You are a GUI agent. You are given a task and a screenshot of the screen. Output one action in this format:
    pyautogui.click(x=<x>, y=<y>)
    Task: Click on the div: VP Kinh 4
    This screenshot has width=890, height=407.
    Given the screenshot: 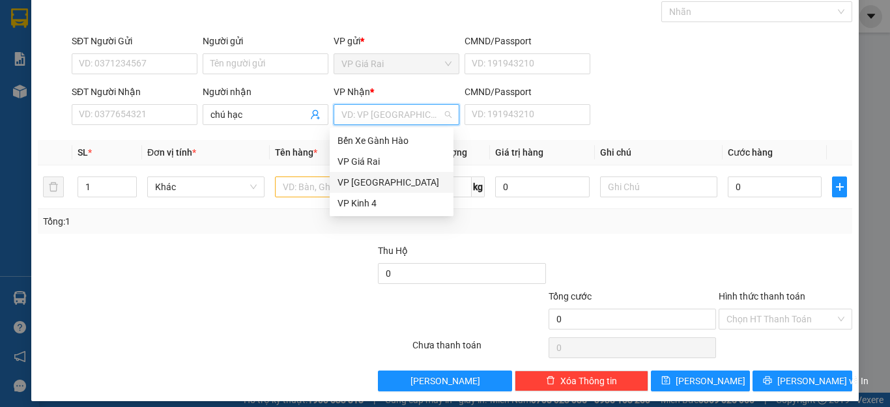 What is the action you would take?
    pyautogui.click(x=392, y=203)
    